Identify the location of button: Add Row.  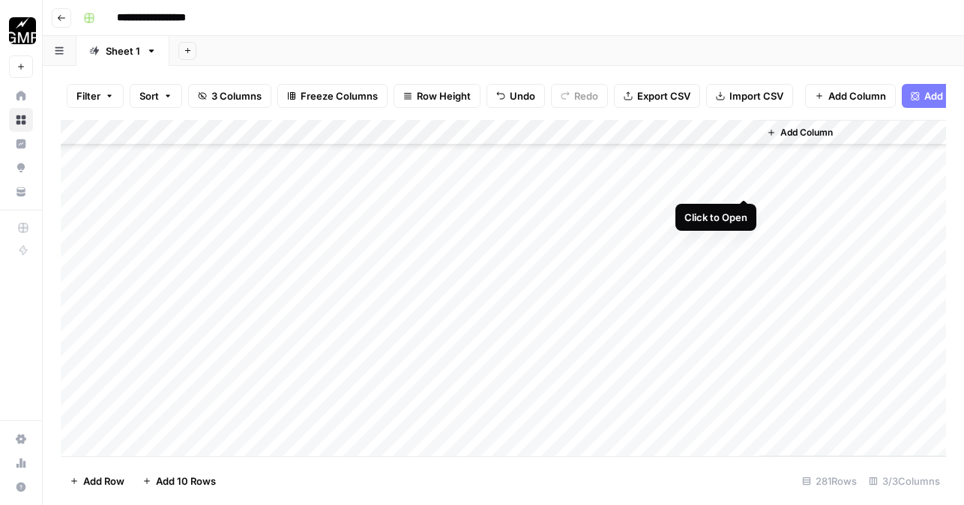
(97, 481).